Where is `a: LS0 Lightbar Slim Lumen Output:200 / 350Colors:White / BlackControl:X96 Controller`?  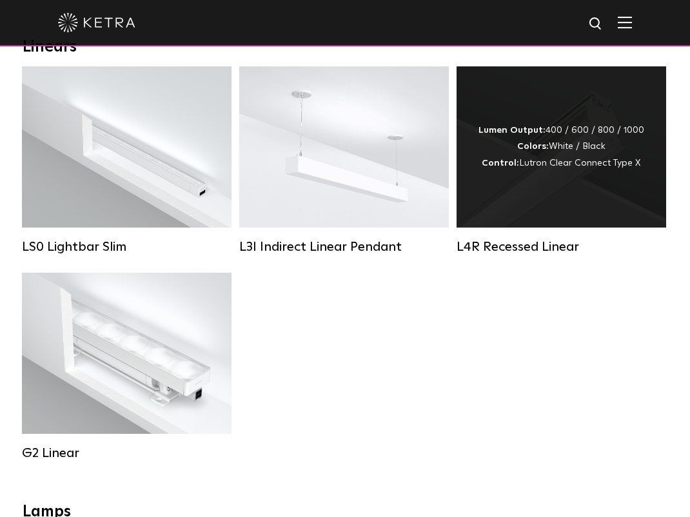
a: LS0 Lightbar Slim Lumen Output:200 / 350Colors:White / BlackControl:X96 Controller is located at coordinates (126, 160).